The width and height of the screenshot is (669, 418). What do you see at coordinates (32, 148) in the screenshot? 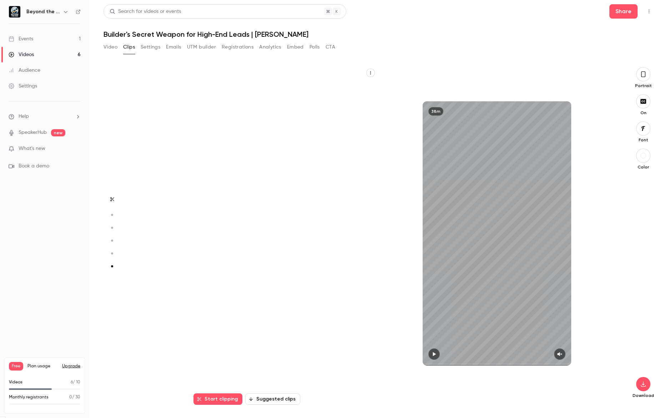
I see `span: What's new` at bounding box center [32, 148].